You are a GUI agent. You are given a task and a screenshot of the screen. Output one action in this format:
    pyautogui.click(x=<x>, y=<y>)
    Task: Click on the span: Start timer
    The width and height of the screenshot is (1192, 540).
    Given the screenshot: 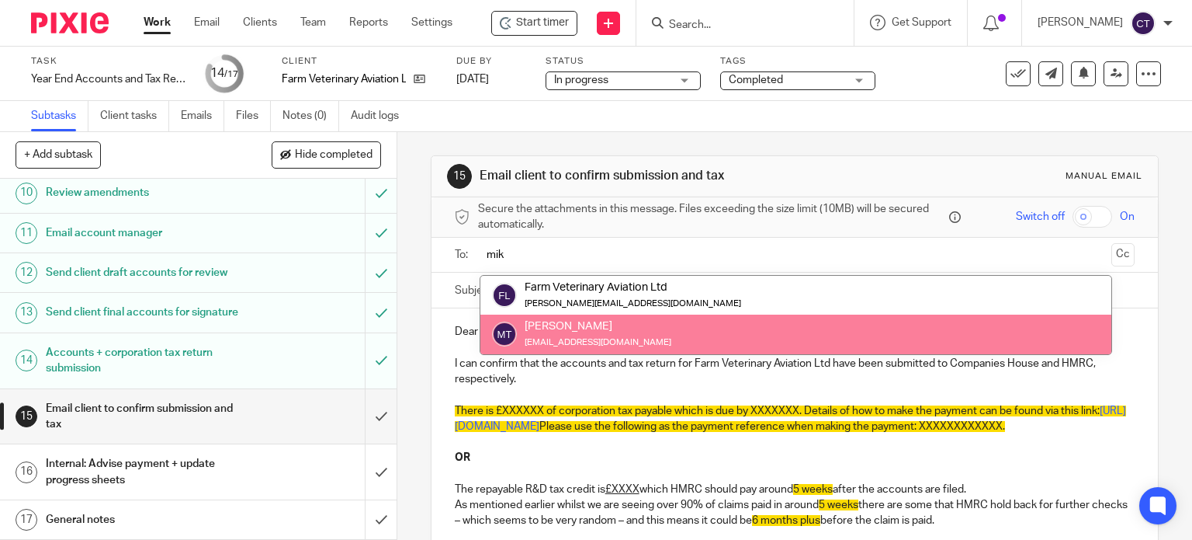 What is the action you would take?
    pyautogui.click(x=543, y=23)
    